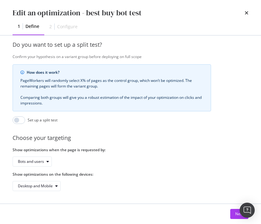  What do you see at coordinates (247, 211) in the screenshot?
I see `div: Open Intercom Messenger` at bounding box center [247, 211].